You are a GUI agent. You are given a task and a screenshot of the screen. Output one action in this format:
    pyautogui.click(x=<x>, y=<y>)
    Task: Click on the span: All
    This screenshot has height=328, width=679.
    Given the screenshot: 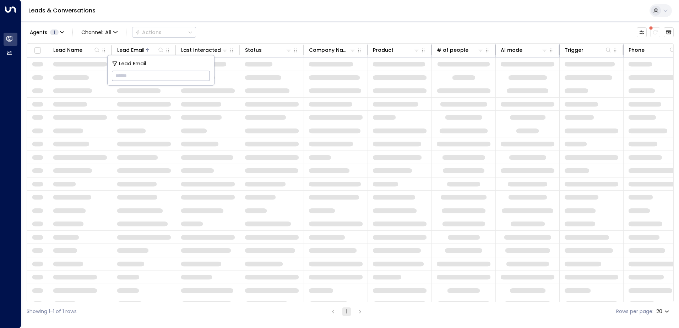 What is the action you would take?
    pyautogui.click(x=108, y=32)
    